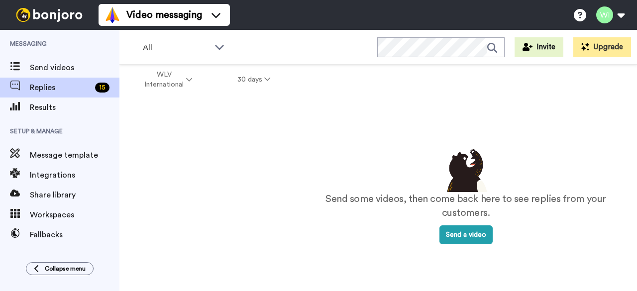  Describe the element at coordinates (466, 235) in the screenshot. I see `a: Send a video` at that location.